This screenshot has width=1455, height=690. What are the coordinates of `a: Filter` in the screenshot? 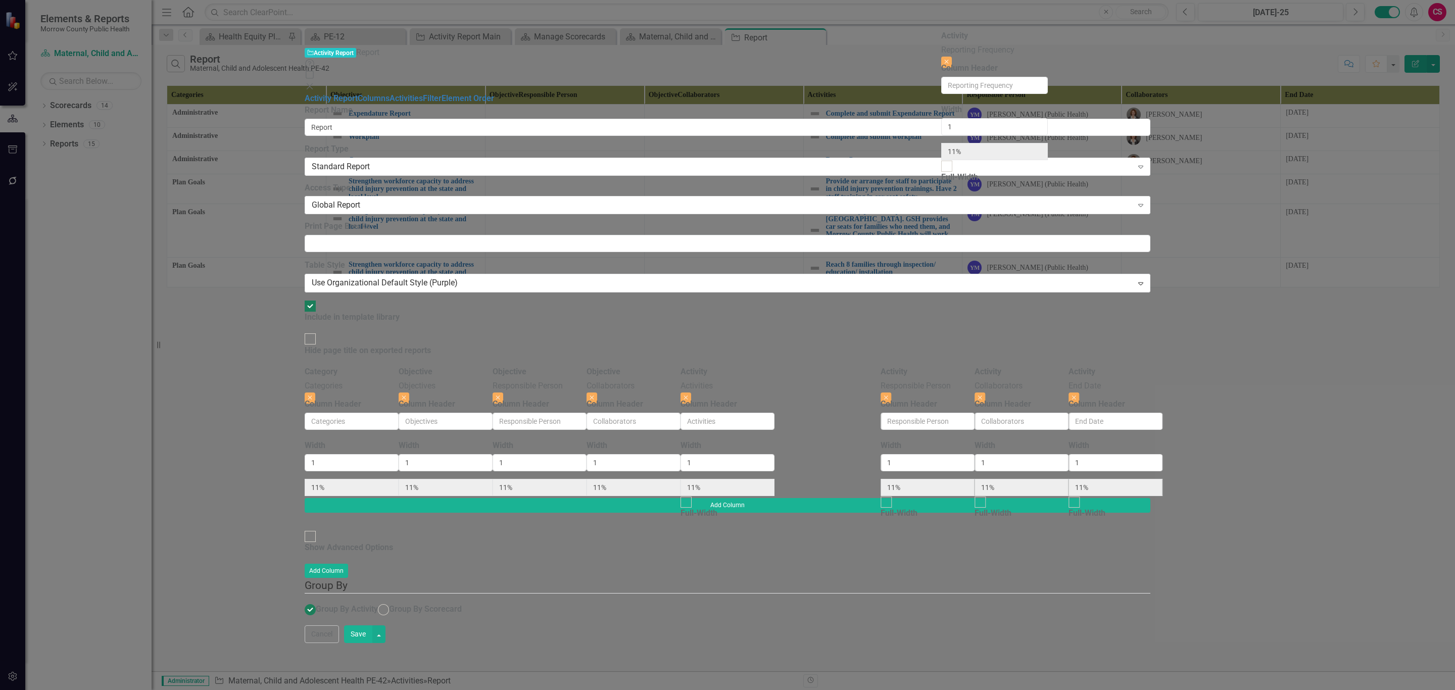 It's located at (432, 98).